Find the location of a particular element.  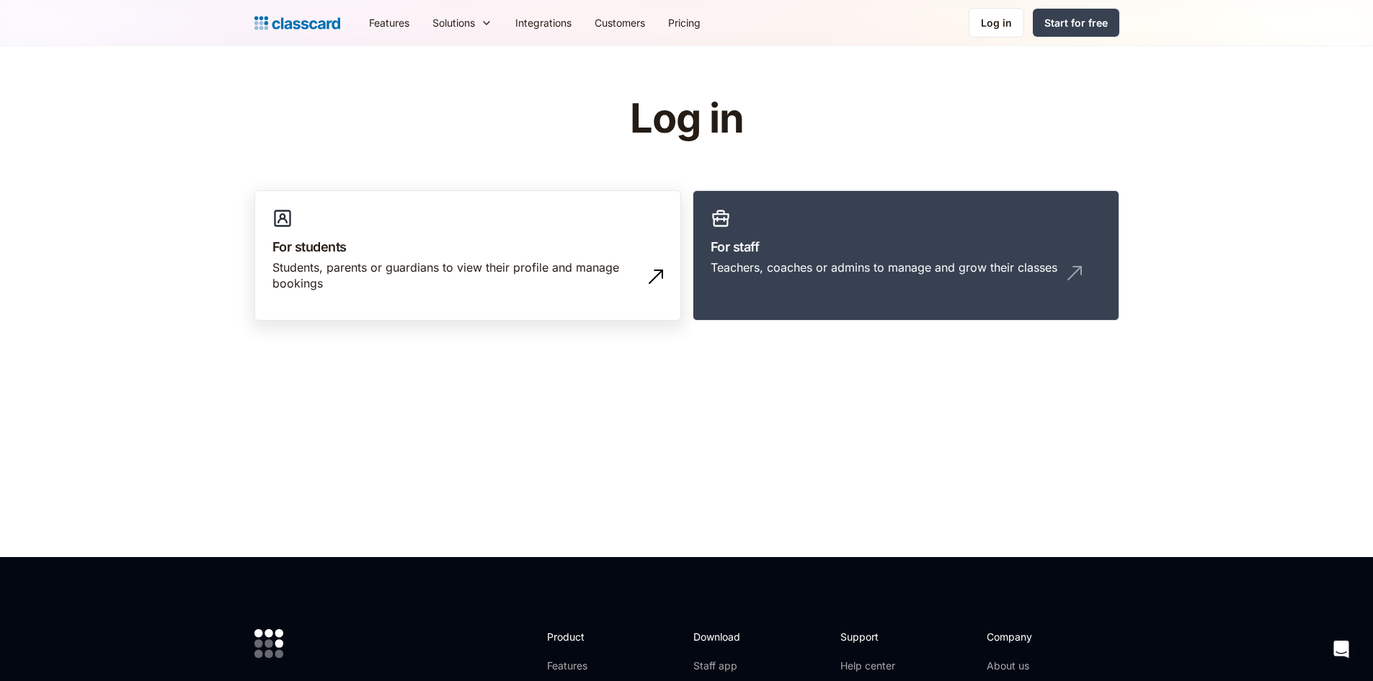

a: Pricing is located at coordinates (684, 22).